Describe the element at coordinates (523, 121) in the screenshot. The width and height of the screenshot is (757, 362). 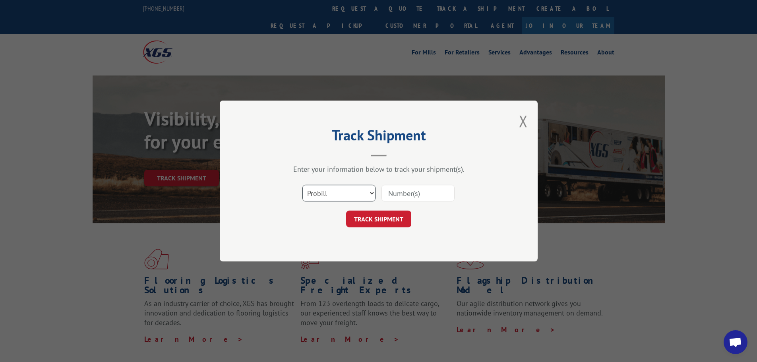
I see `button: Close modal` at that location.